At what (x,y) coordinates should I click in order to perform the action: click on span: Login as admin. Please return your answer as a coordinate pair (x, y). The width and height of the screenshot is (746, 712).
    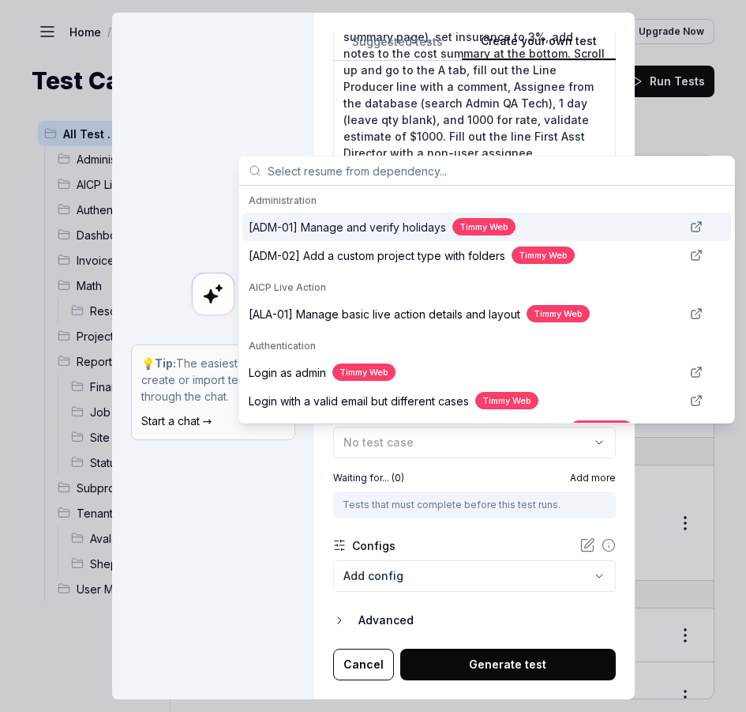
    Looking at the image, I should click on (288, 372).